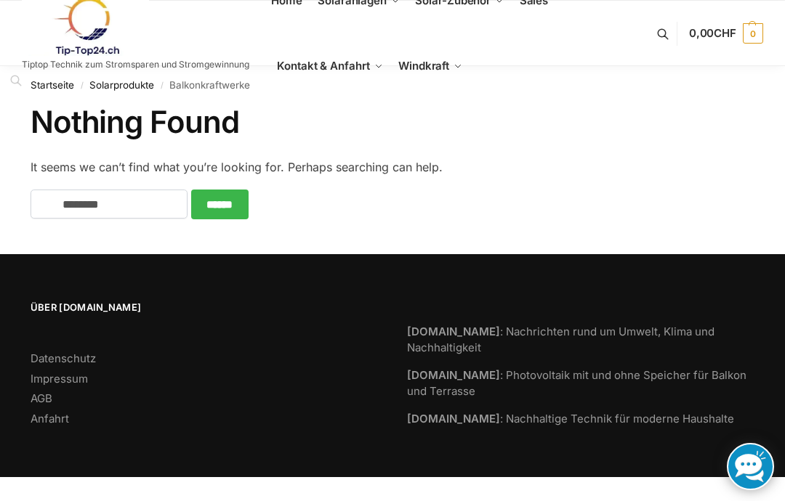 The image size is (785, 501). What do you see at coordinates (305, 122) in the screenshot?
I see `h1: Nothing Found` at bounding box center [305, 122].